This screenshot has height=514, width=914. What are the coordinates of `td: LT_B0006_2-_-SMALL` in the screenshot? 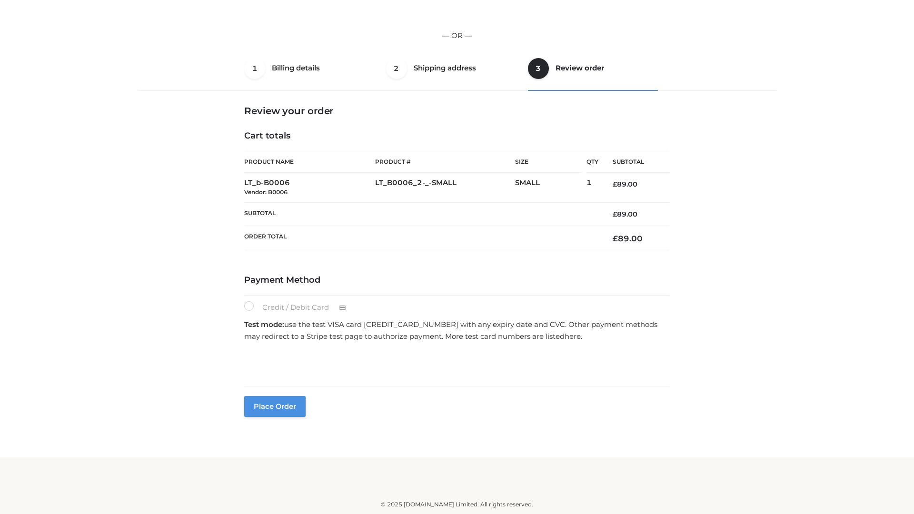 It's located at (445, 188).